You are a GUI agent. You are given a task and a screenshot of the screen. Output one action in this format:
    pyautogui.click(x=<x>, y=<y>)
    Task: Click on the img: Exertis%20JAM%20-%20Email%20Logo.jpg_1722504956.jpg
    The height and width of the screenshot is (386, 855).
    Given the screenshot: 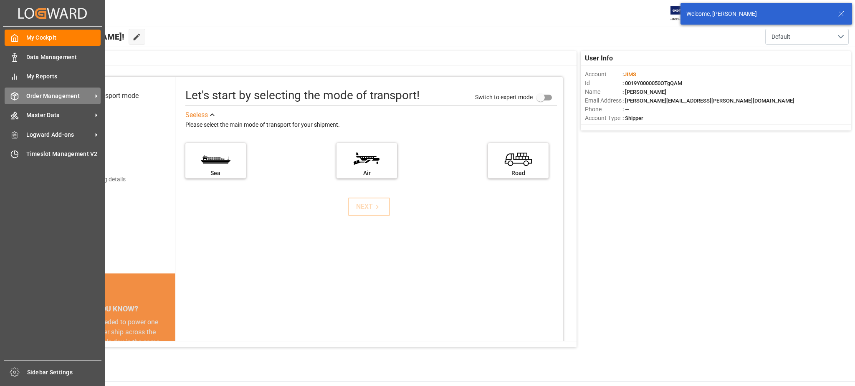 What is the action you would take?
    pyautogui.click(x=684, y=13)
    